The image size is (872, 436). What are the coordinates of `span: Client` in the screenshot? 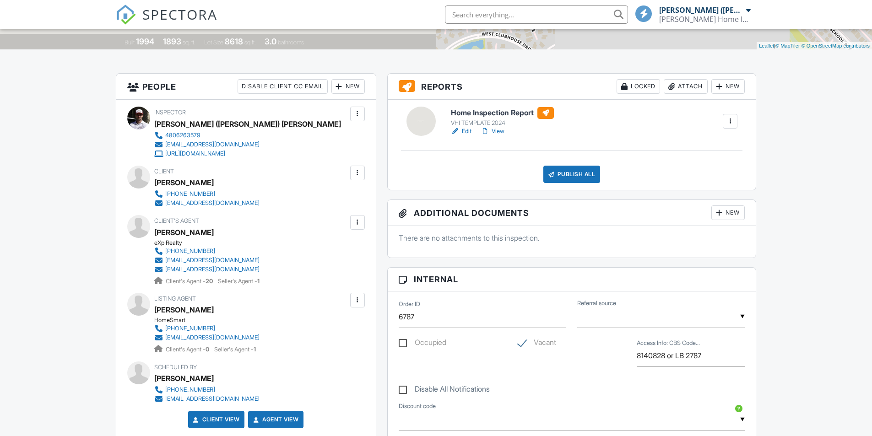 It's located at (164, 171).